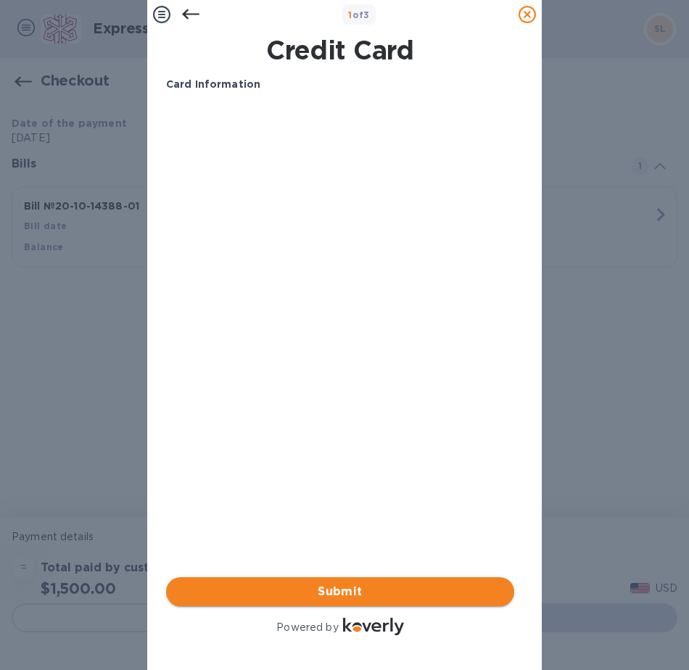 This screenshot has height=670, width=689. Describe the element at coordinates (213, 84) in the screenshot. I see `b: Card Information` at that location.